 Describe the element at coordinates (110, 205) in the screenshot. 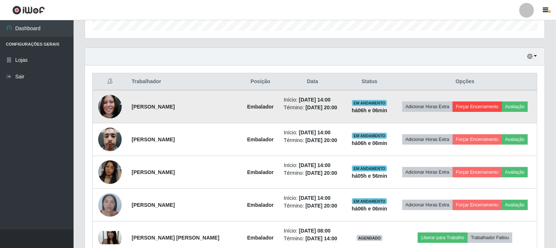

I see `img: 1751112478623.jpeg` at that location.